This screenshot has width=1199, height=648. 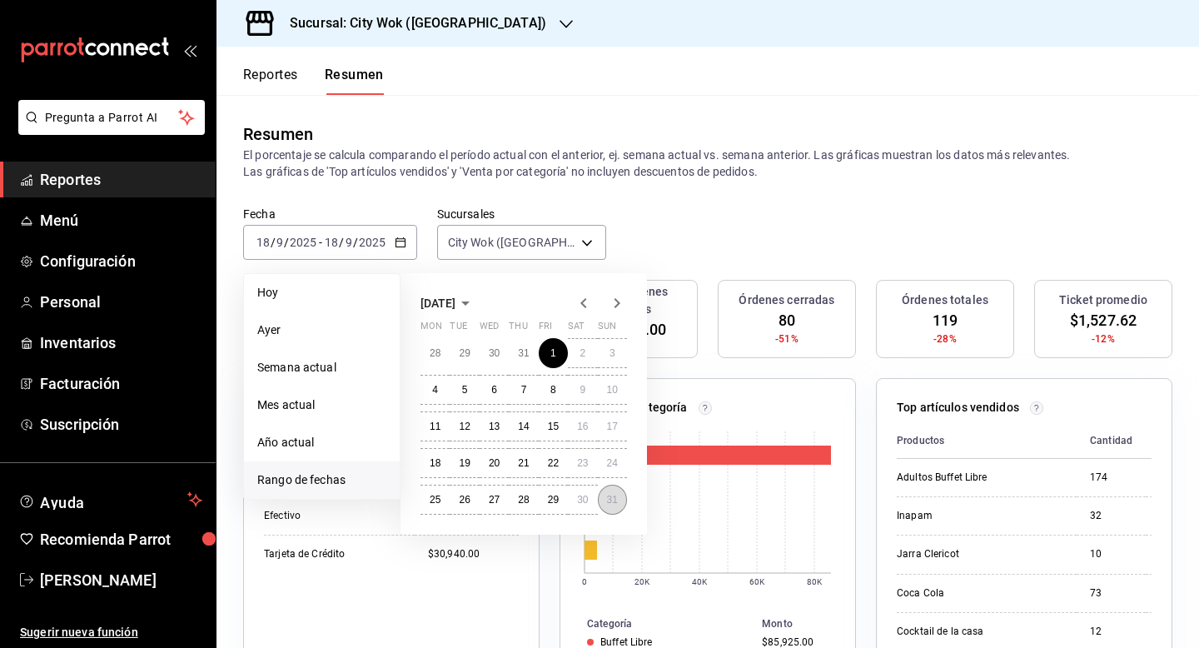 I want to click on th: Productos, so click(x=986, y=440).